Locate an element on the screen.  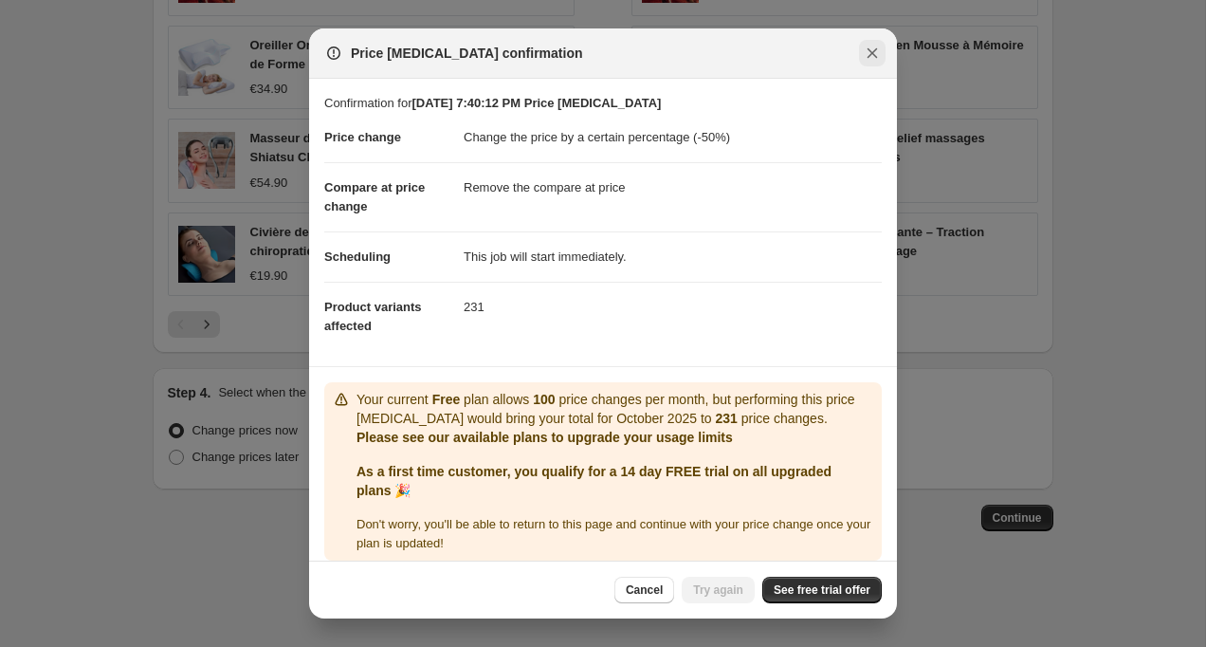
dd: This job will start immediately. is located at coordinates (672, 256).